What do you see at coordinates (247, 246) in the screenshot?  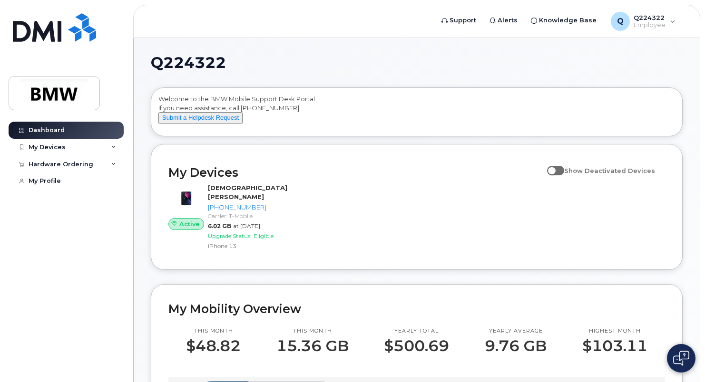 I see `div: iPhone 13` at bounding box center [247, 246].